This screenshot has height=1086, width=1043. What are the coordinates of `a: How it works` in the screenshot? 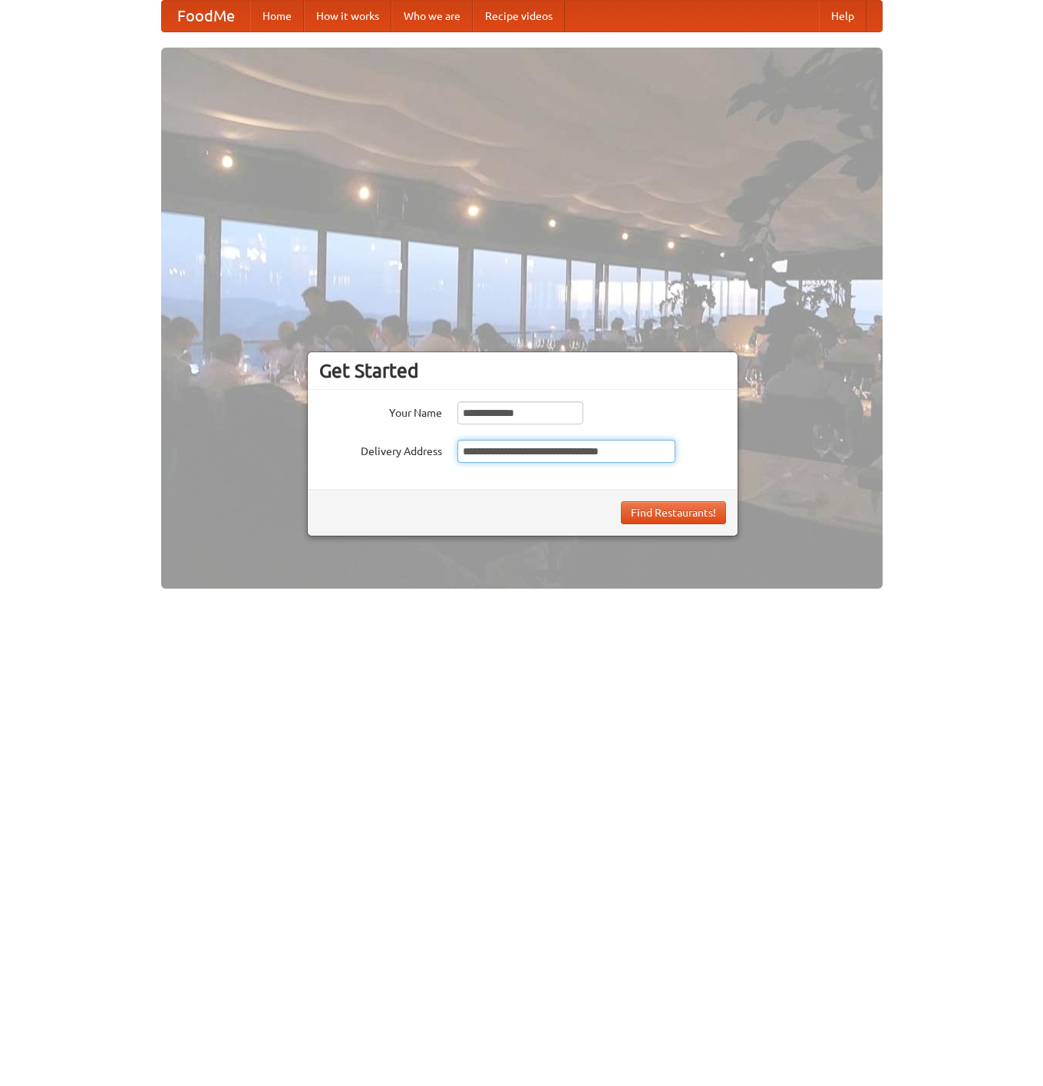 It's located at (348, 16).